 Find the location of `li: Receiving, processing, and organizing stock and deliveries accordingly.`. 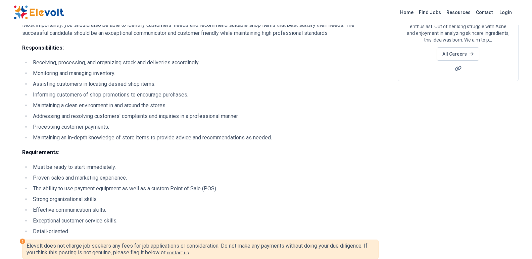

li: Receiving, processing, and organizing stock and deliveries accordingly. is located at coordinates (205, 63).